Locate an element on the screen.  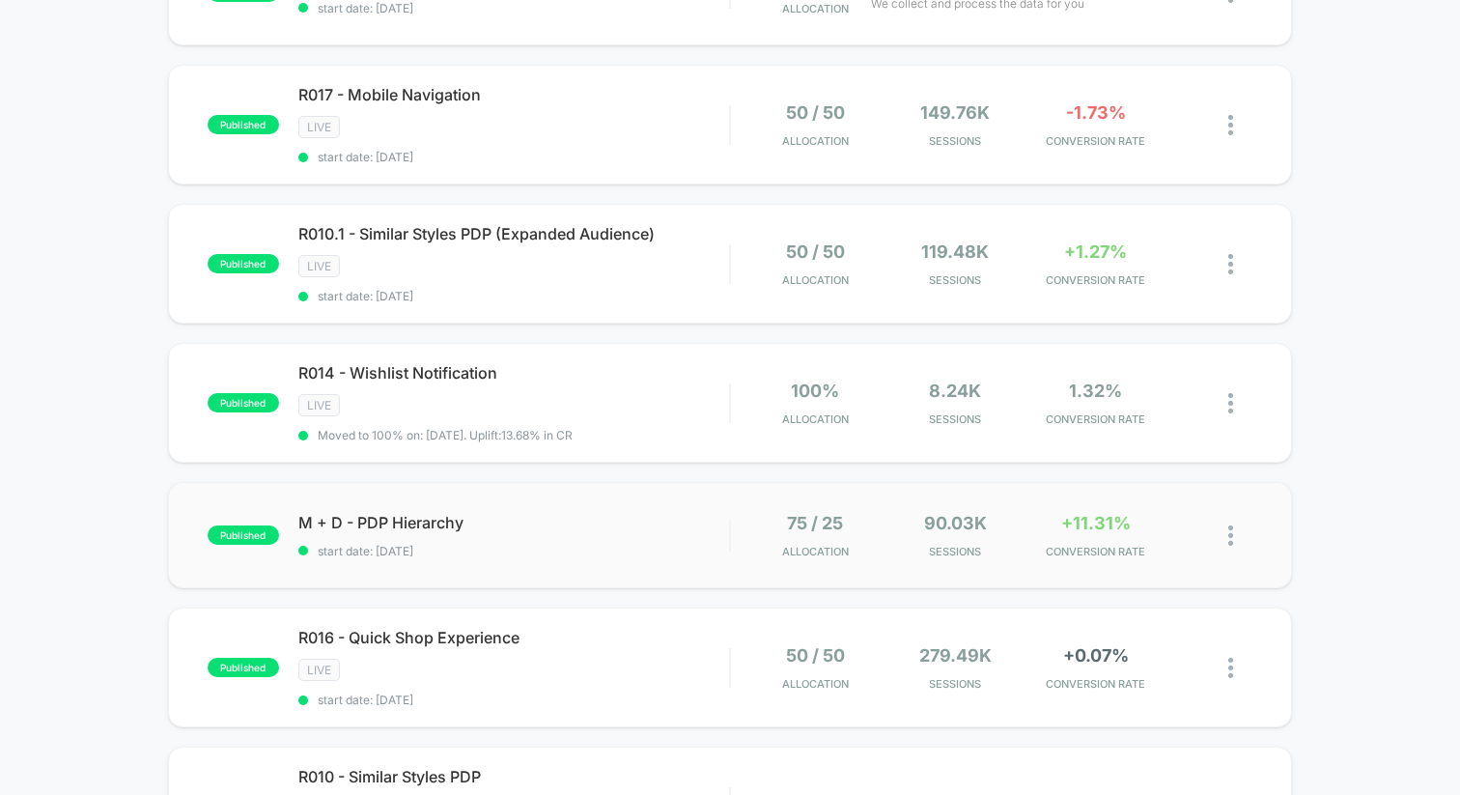
span: R016 - Quick Shop Experience is located at coordinates (514, 637).